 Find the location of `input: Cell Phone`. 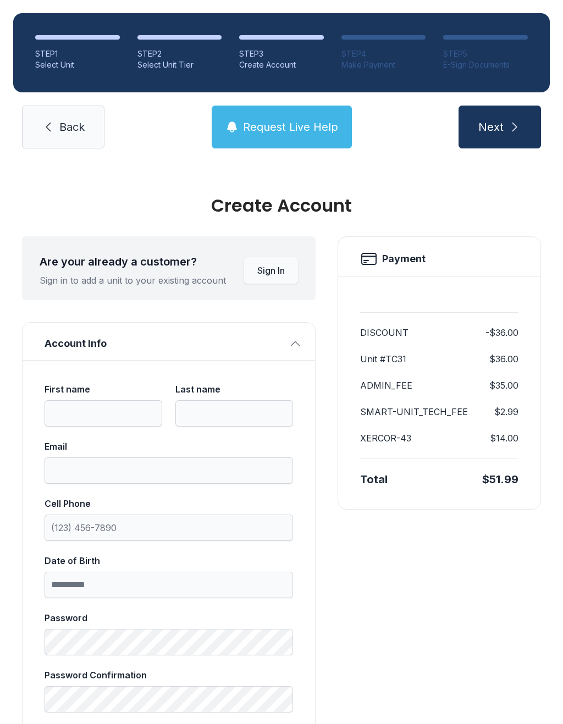

input: Cell Phone is located at coordinates (169, 528).